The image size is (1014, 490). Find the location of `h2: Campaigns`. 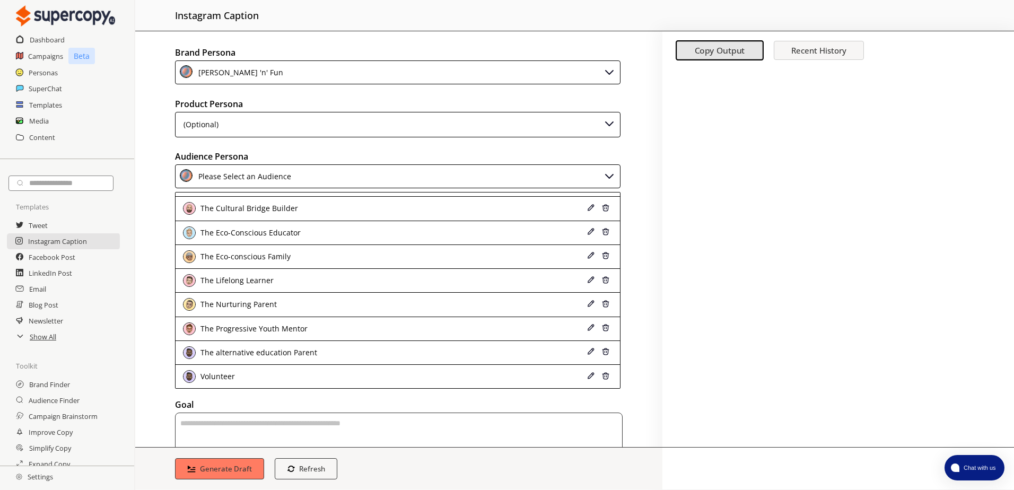

h2: Campaigns is located at coordinates (46, 56).